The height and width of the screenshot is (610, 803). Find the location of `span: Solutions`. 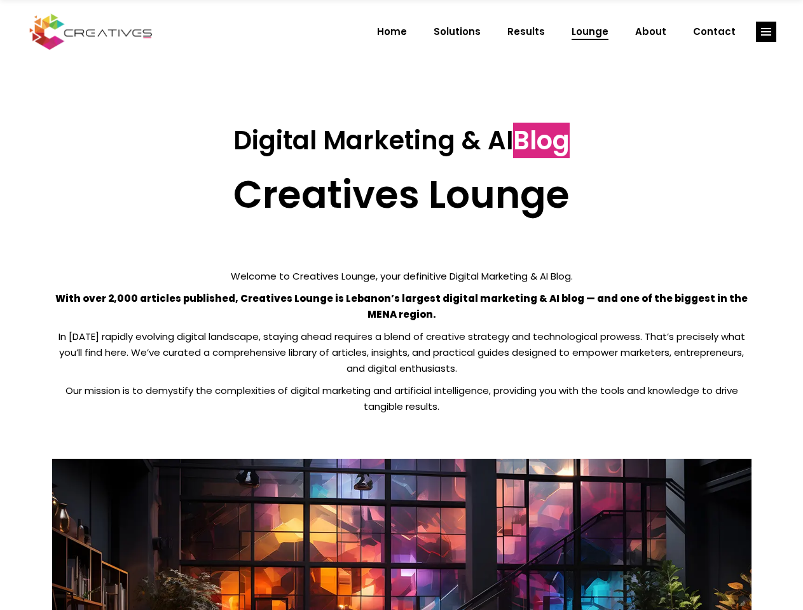

span: Solutions is located at coordinates (457, 32).